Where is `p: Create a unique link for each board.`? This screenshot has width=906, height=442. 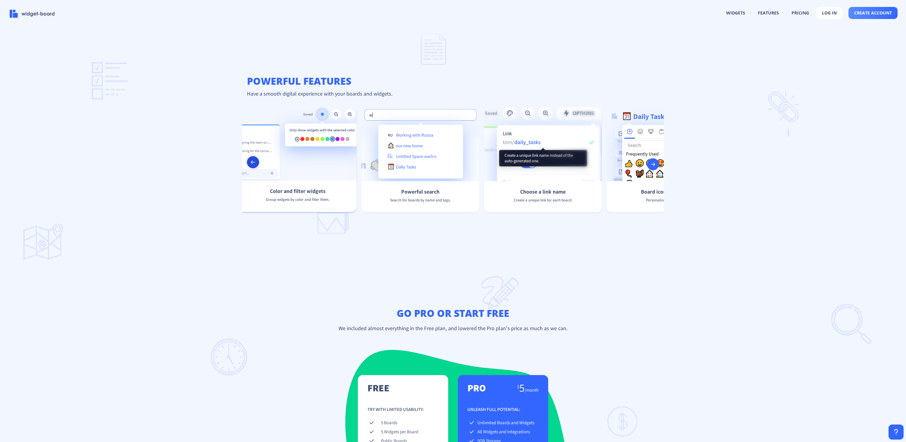 p: Create a unique link for each board. is located at coordinates (543, 200).